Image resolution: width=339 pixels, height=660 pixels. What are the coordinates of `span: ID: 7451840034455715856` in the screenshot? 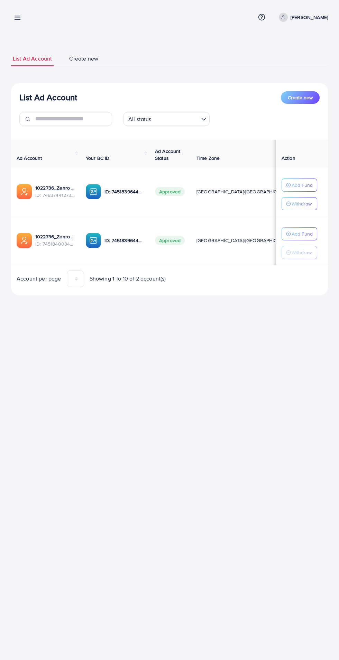 It's located at (55, 244).